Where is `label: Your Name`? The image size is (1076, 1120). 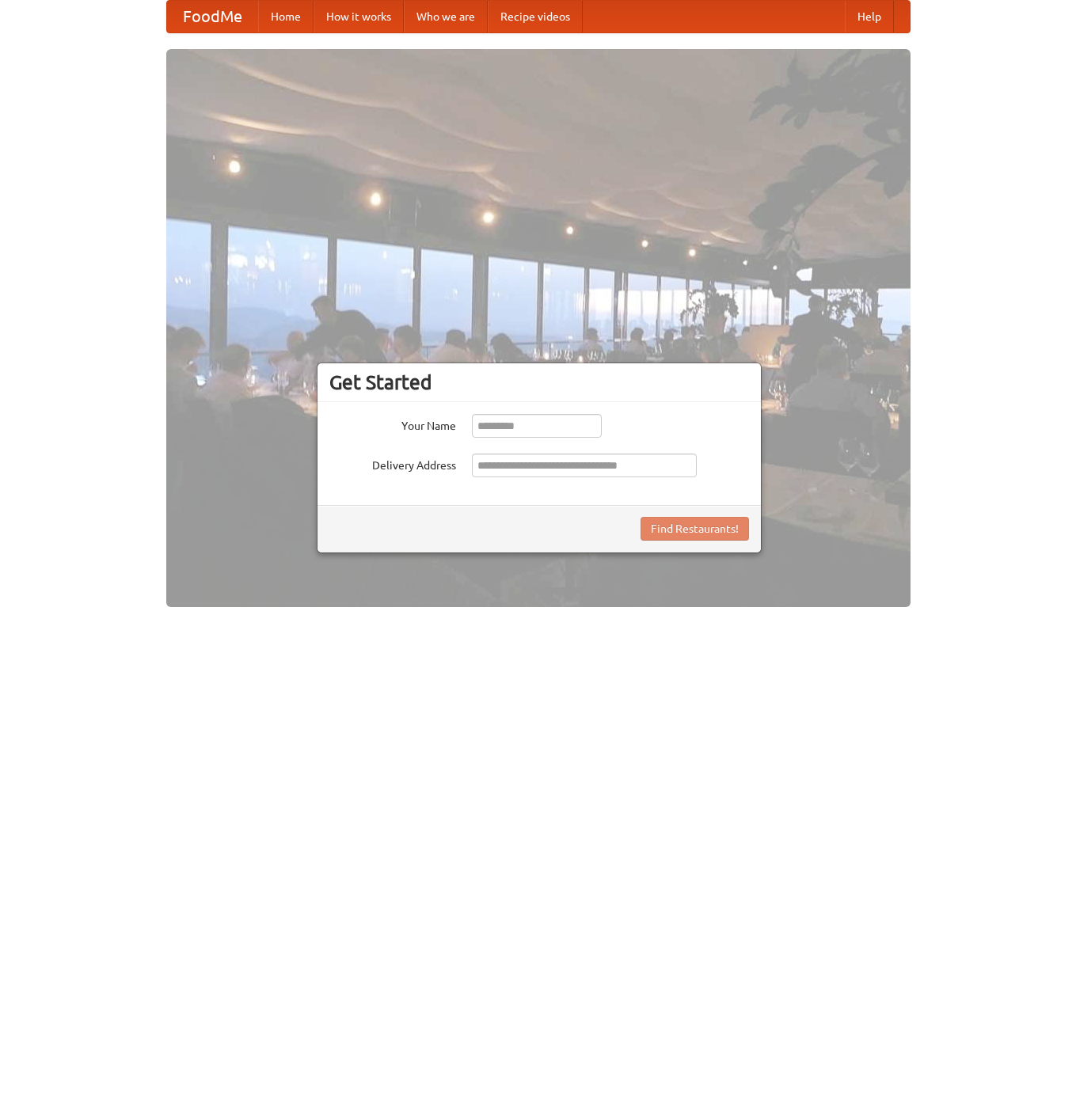
label: Your Name is located at coordinates (392, 423).